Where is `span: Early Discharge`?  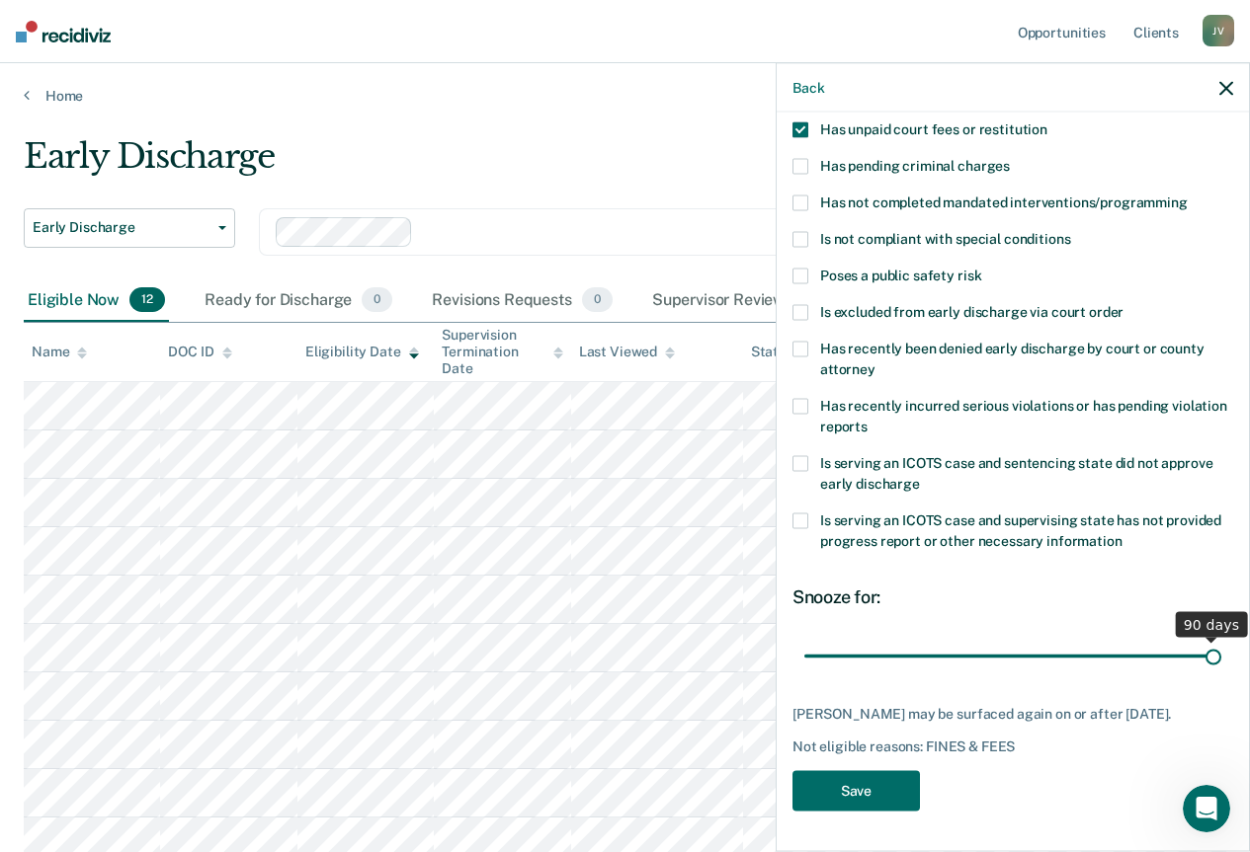
span: Early Discharge is located at coordinates (121, 227).